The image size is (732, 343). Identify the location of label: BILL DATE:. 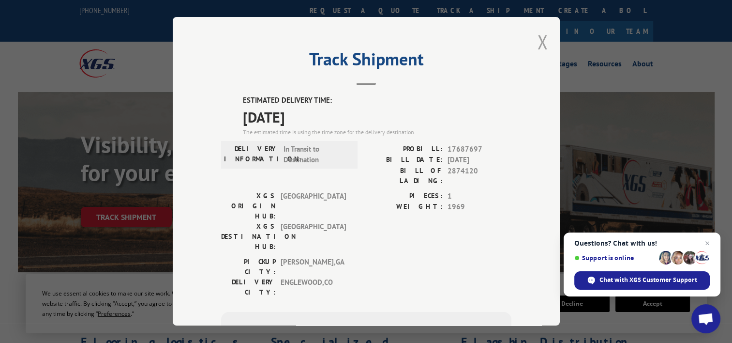
(404, 160).